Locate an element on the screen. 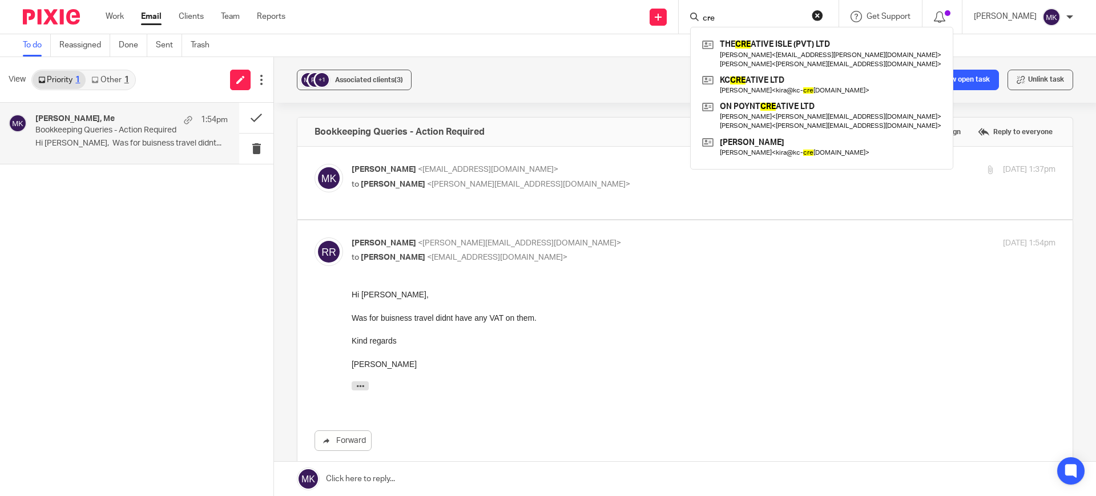 The height and width of the screenshot is (496, 1096). a: Sent is located at coordinates (169, 45).